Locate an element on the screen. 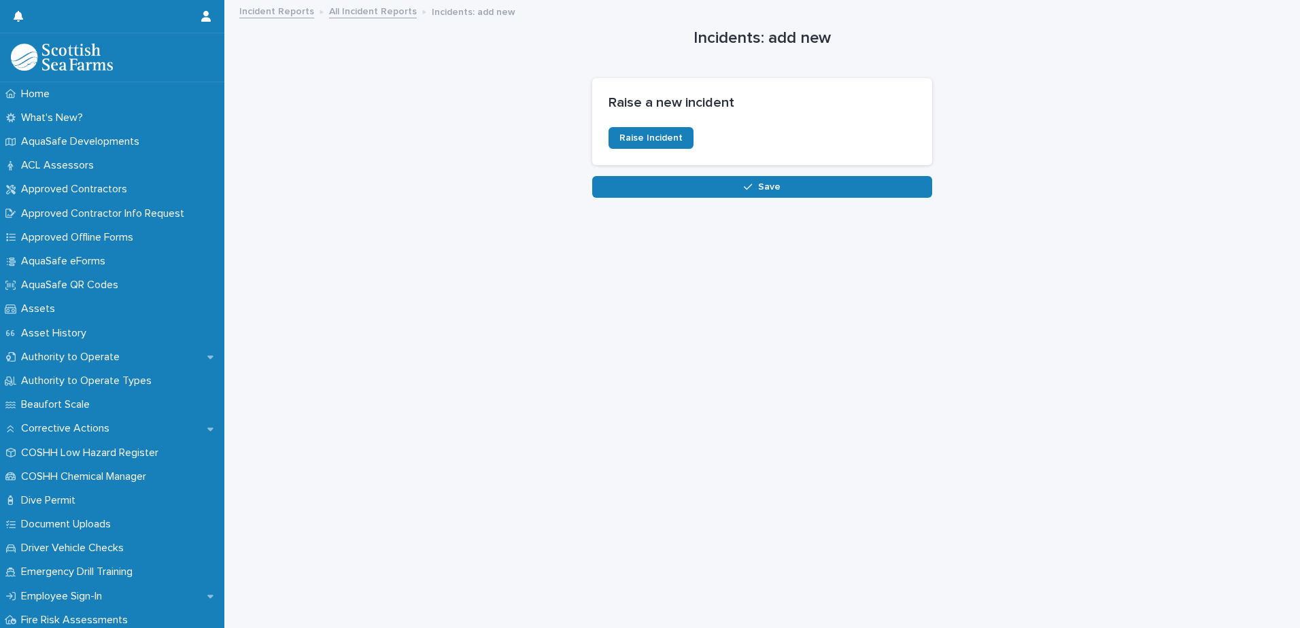 The height and width of the screenshot is (628, 1300). p: COSHH Chemical Manager is located at coordinates (86, 477).